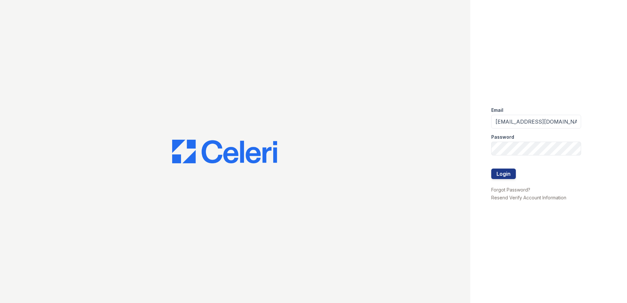 This screenshot has width=627, height=303. I want to click on label: Password, so click(502, 137).